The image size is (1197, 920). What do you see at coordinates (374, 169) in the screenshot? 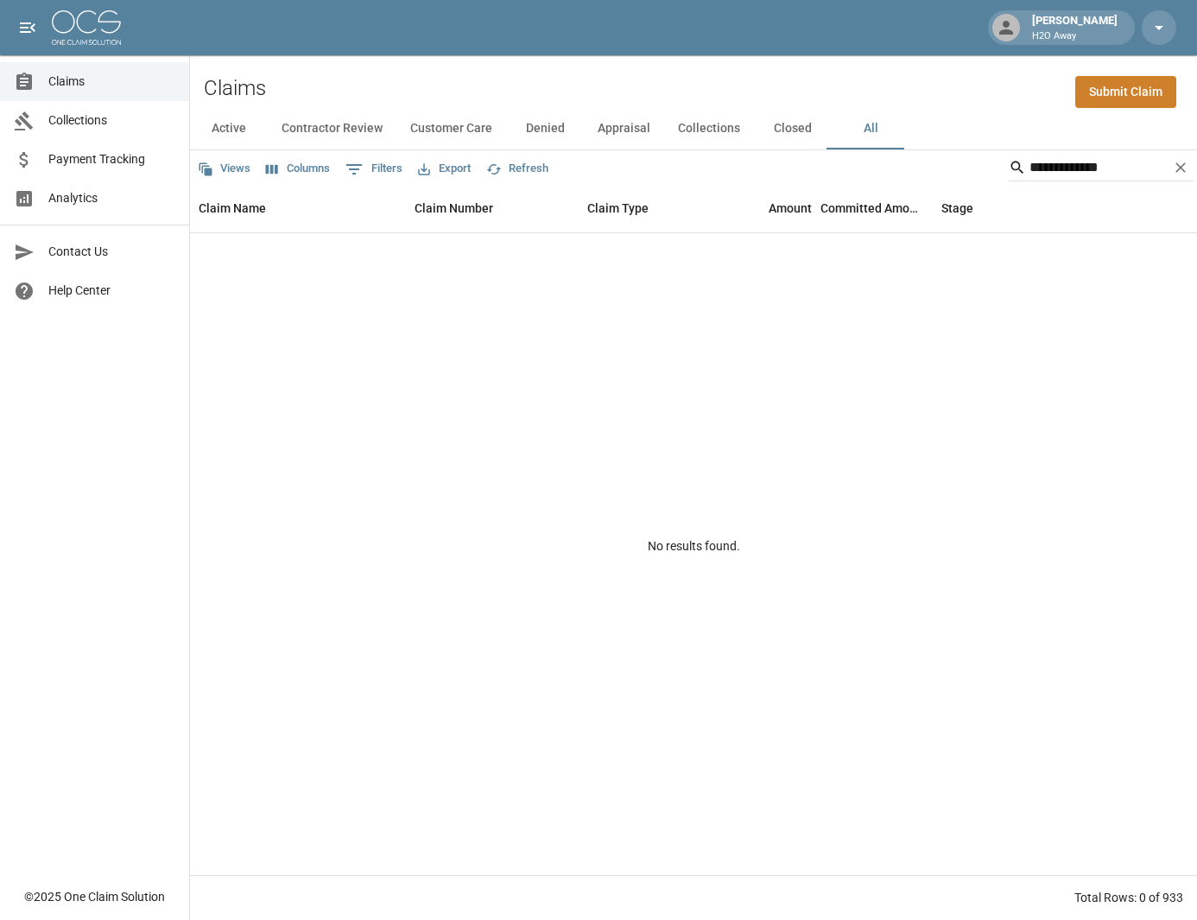
I see `button: Show filters` at bounding box center [374, 169].